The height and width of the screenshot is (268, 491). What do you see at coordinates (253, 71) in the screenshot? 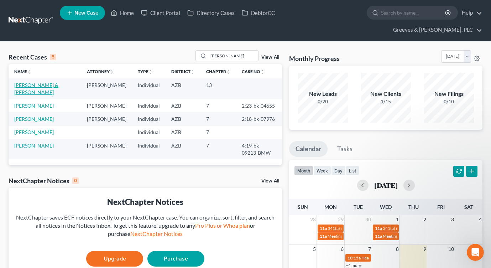
I see `a: Case Nounfold_more` at bounding box center [253, 71].